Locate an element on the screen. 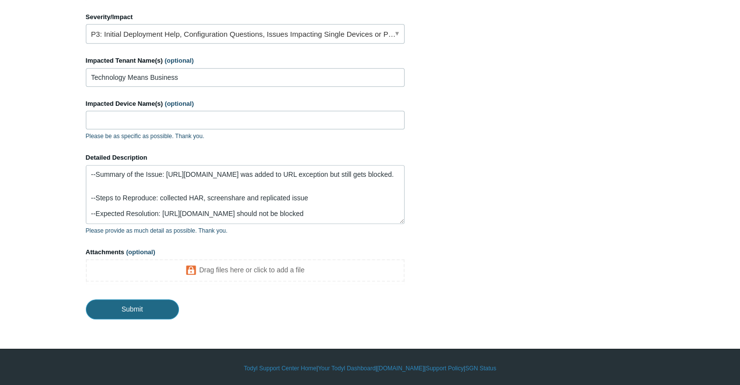 This screenshot has height=385, width=740. a: Your Todyl Dashboard is located at coordinates (346, 369).